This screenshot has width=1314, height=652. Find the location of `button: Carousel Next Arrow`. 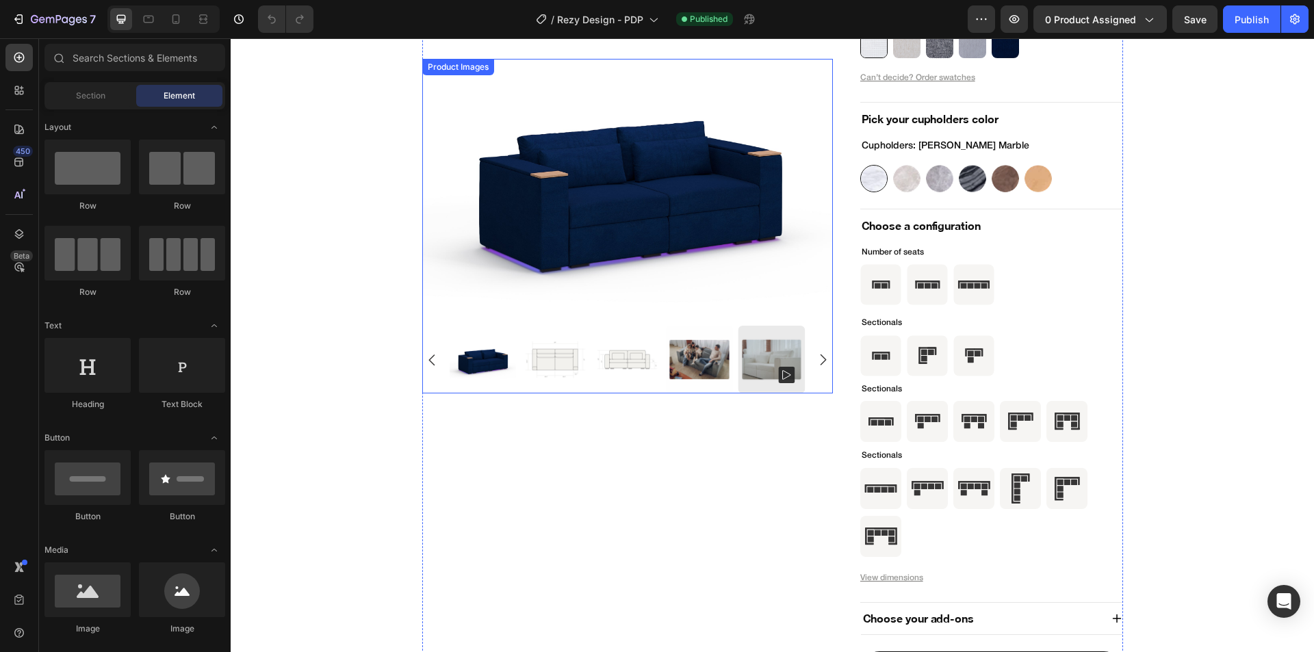

button: Carousel Next Arrow is located at coordinates (592, 321).